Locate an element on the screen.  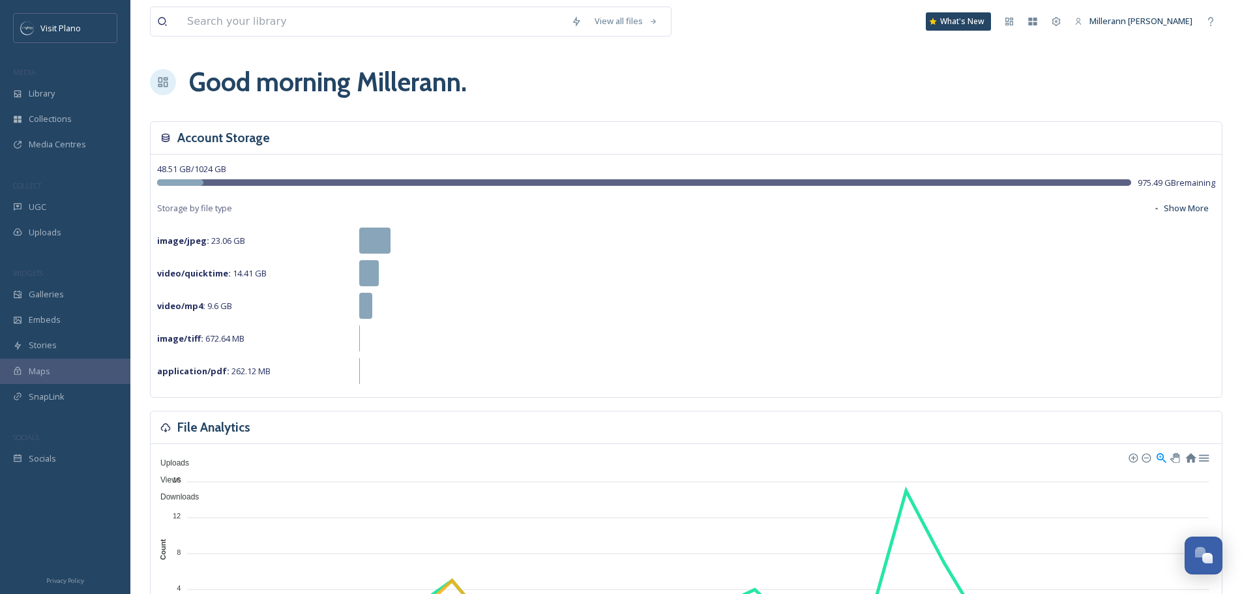
div: What's New is located at coordinates (958, 22).